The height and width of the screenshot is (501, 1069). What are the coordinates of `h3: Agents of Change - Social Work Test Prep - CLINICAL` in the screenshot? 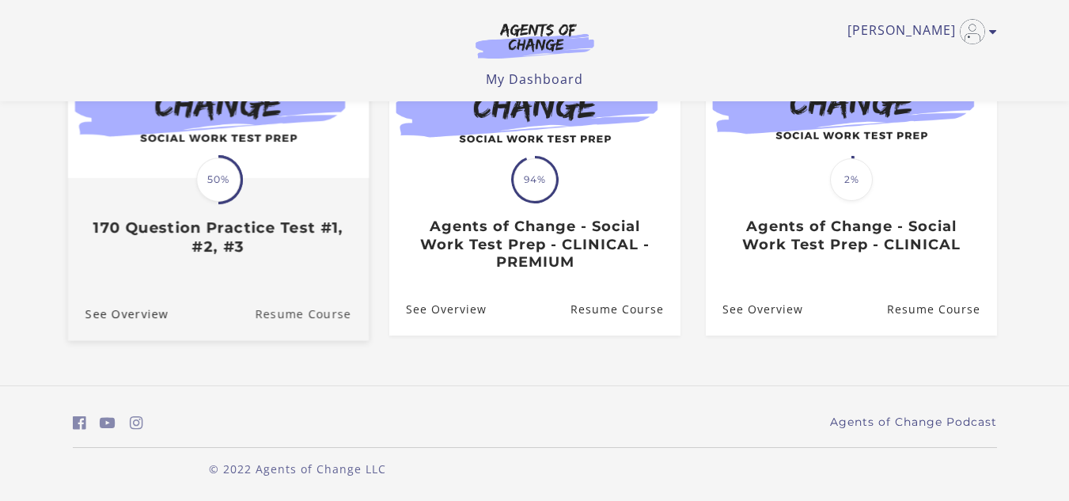 It's located at (851, 235).